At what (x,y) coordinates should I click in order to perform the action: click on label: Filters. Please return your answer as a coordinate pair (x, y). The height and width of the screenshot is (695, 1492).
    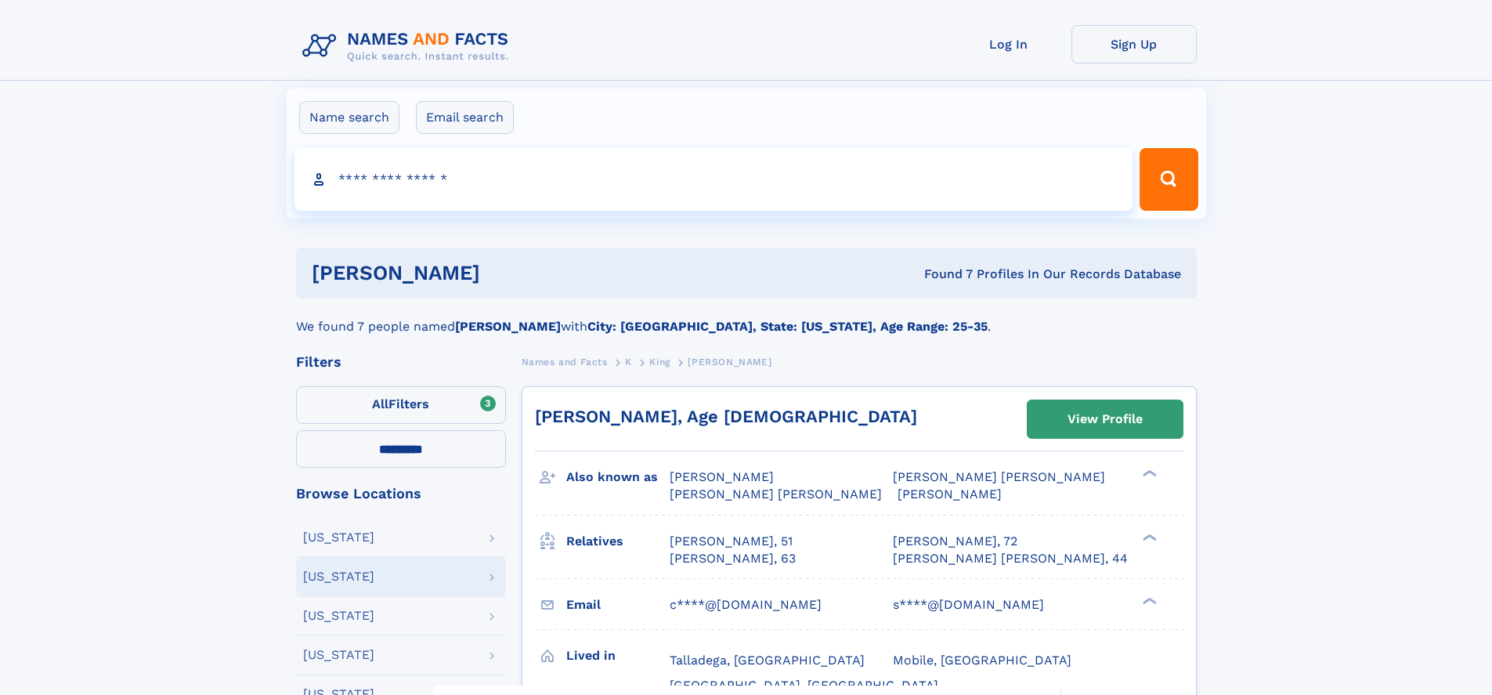
    Looking at the image, I should click on (401, 405).